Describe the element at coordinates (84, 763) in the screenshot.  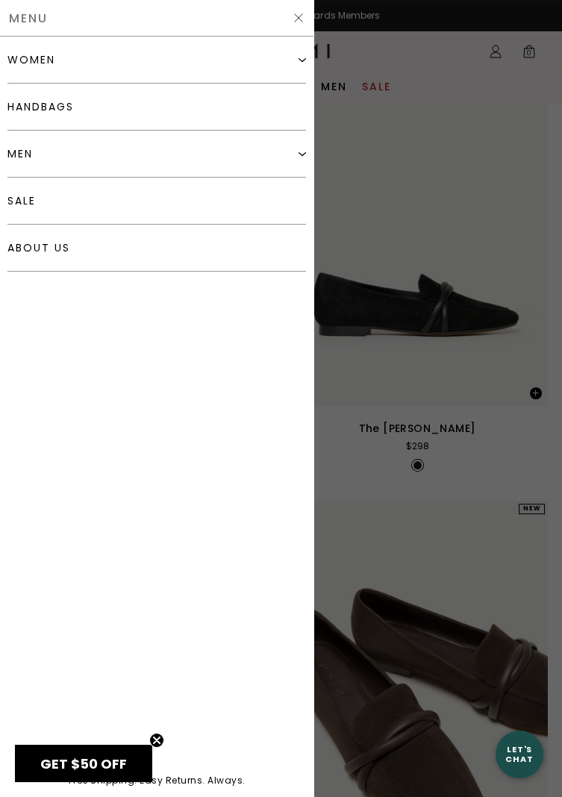
I see `span: GET $50 OFF` at that location.